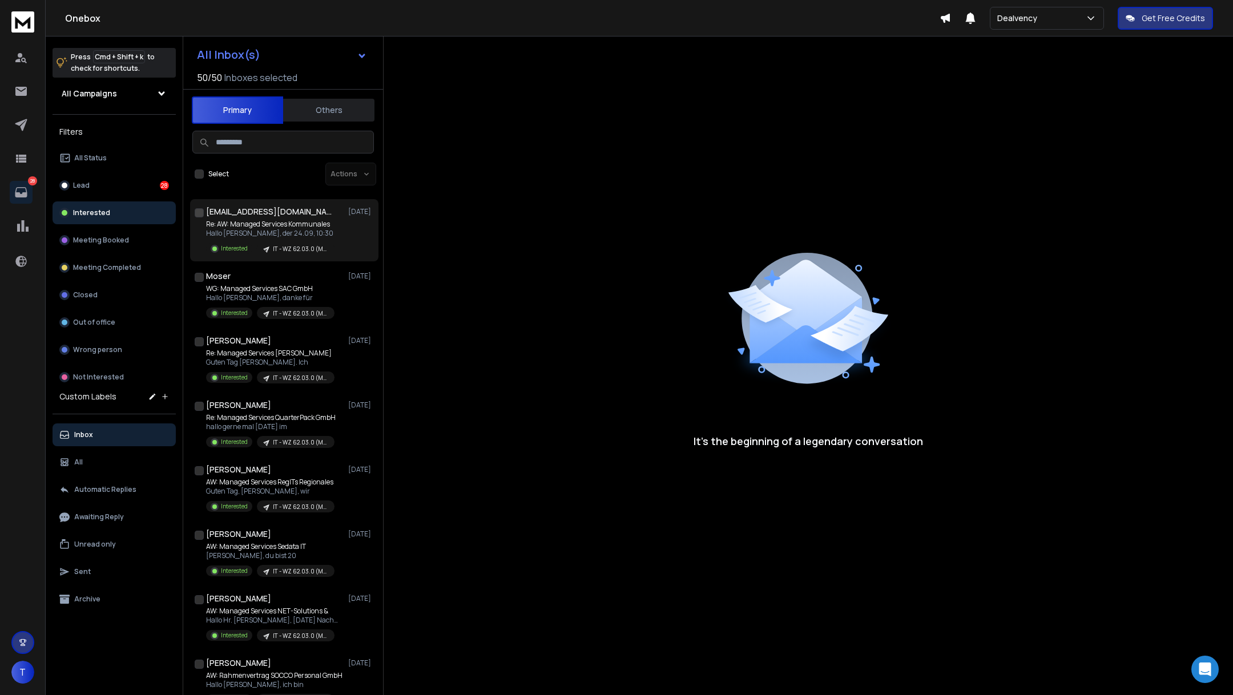 The height and width of the screenshot is (695, 1233). What do you see at coordinates (1173, 18) in the screenshot?
I see `p: Get Free Credits` at bounding box center [1173, 18].